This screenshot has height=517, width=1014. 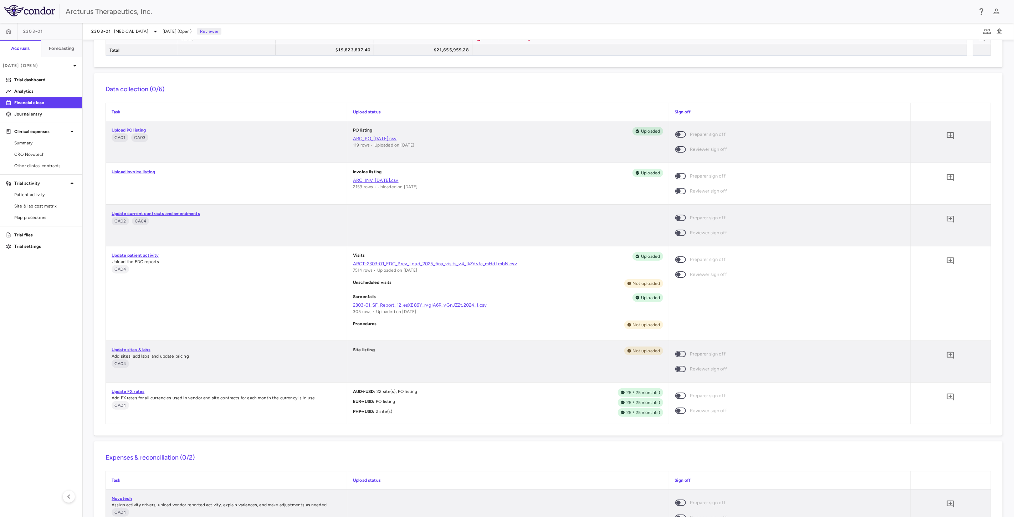 I want to click on span: 25 / 25 month(s), so click(x=643, y=412).